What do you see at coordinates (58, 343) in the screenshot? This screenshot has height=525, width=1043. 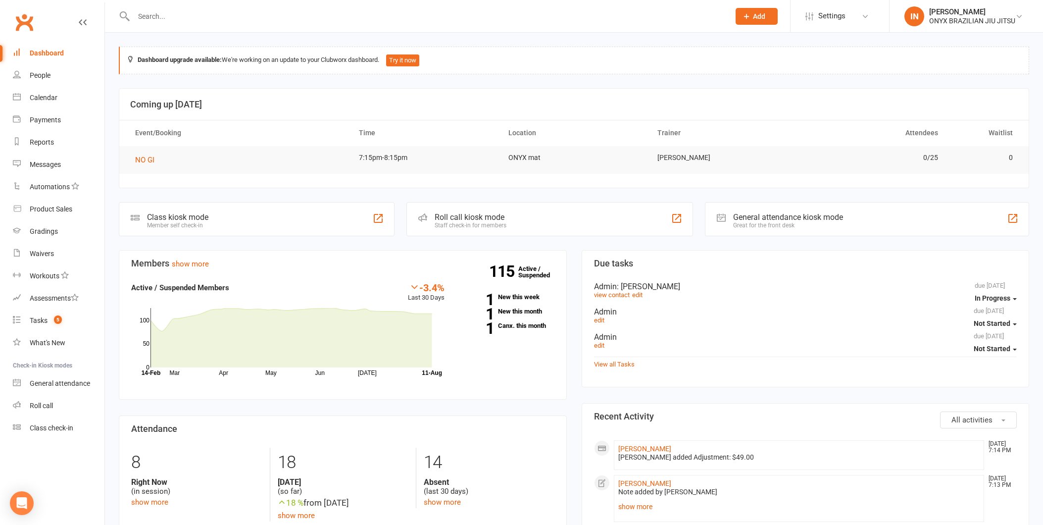 I see `a: What's New` at bounding box center [58, 343].